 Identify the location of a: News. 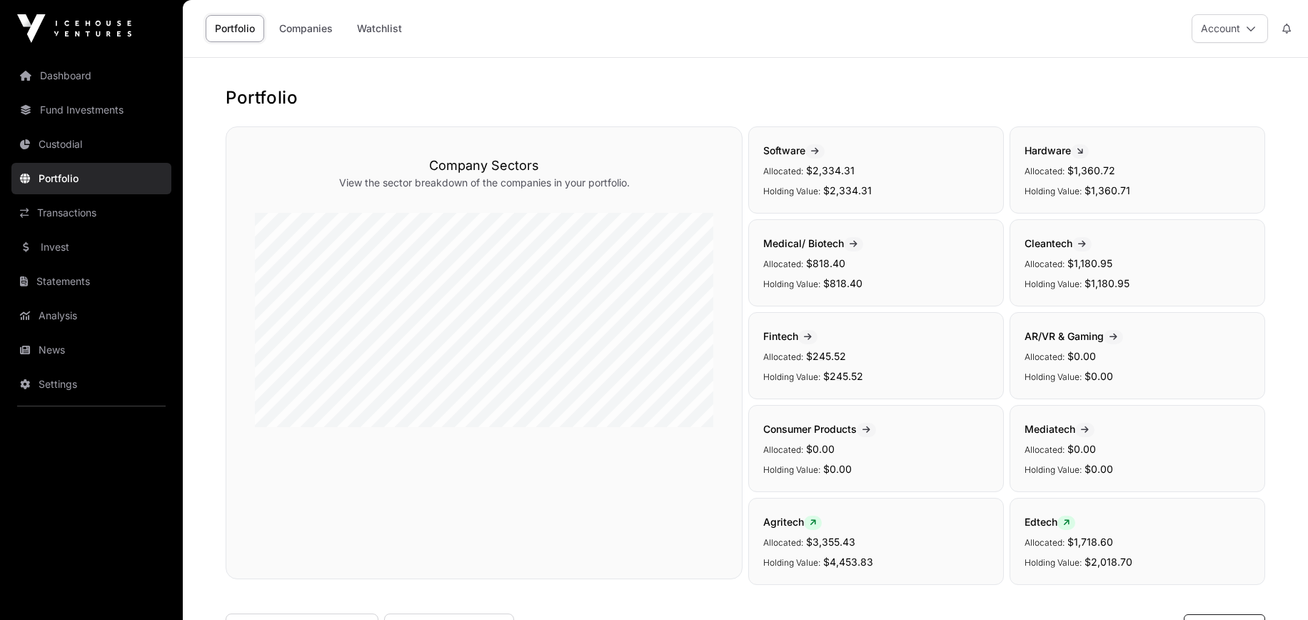
(91, 350).